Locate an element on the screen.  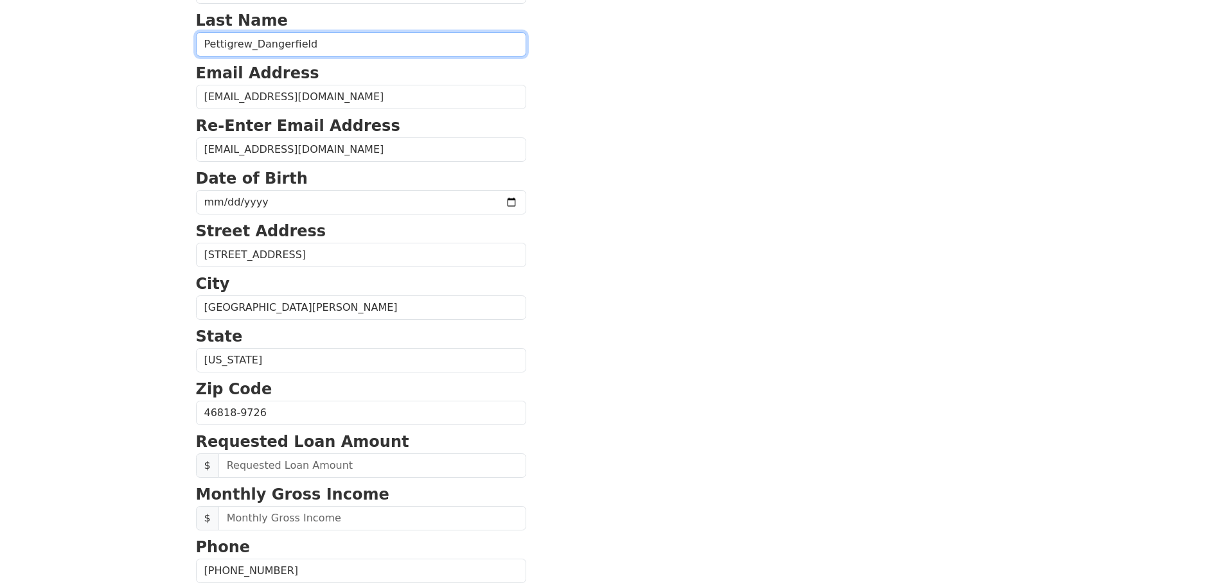
input: Zip Code is located at coordinates (361, 413).